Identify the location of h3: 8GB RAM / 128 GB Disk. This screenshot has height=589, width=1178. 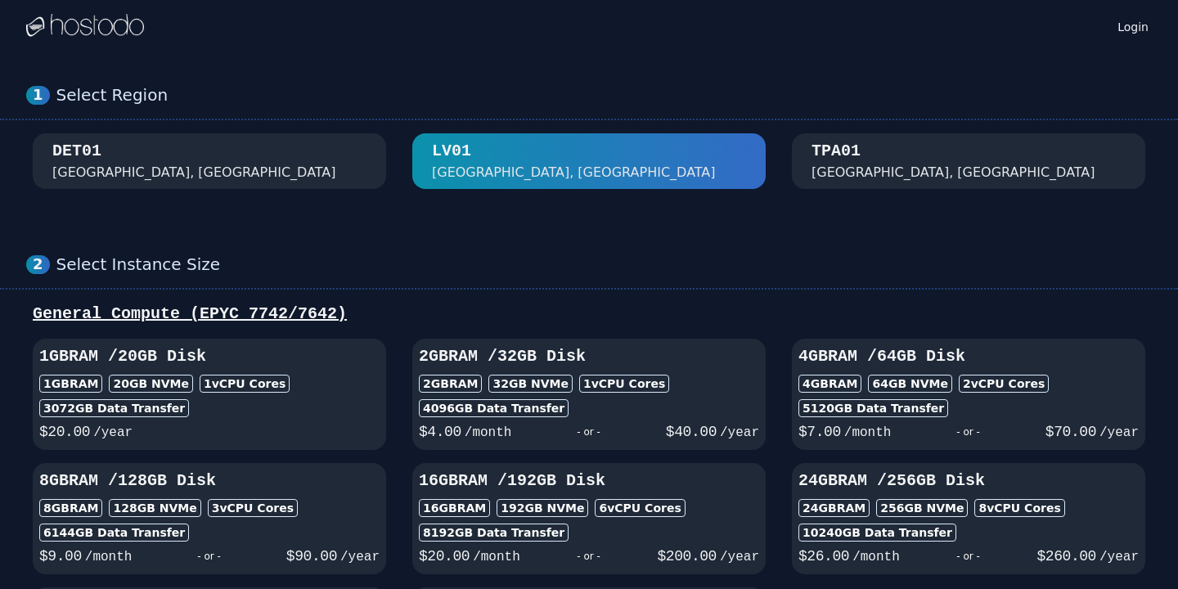
(209, 481).